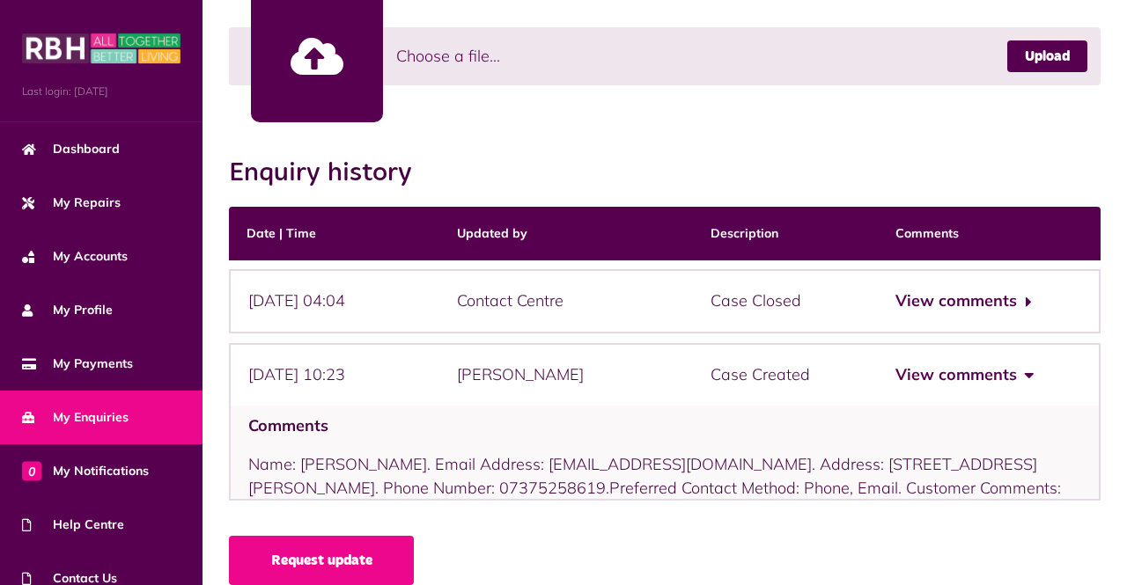  Describe the element at coordinates (988, 233) in the screenshot. I see `th: Comments` at that location.